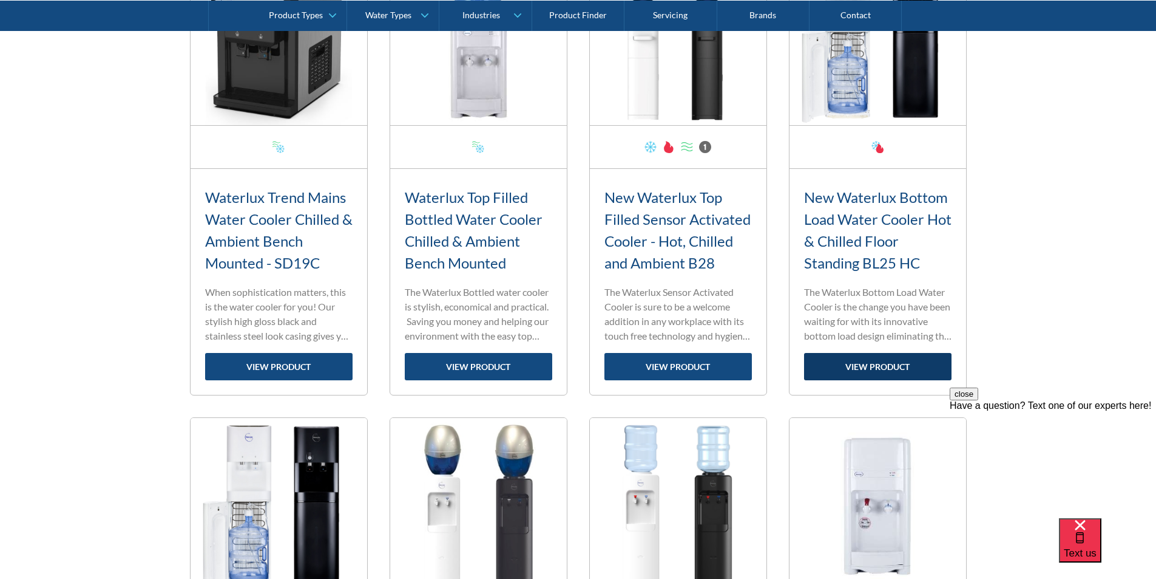 The image size is (1156, 579). What do you see at coordinates (678, 230) in the screenshot?
I see `h3: New Waterlux Top Filled Sensor Activated Cooler - Hot, Chilled and Ambient B28` at bounding box center [678, 230].